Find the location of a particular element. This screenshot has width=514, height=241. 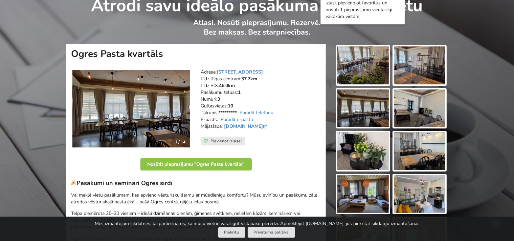

button: Nosūtīt pieprasījumu "Ogres Pasta kvartāls" is located at coordinates (196, 164).